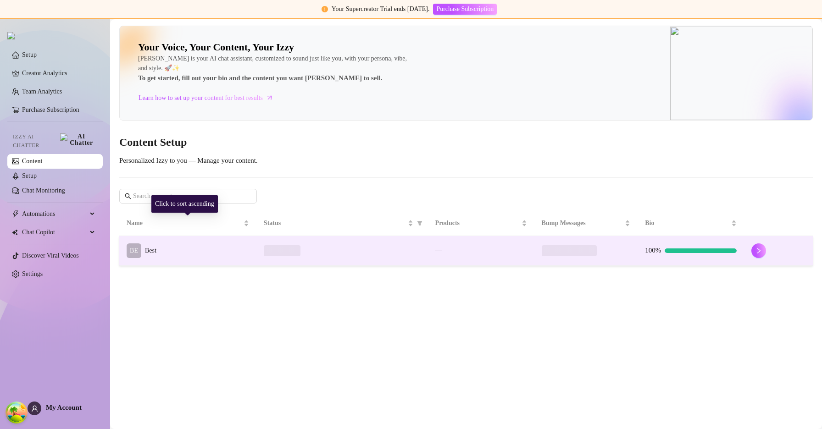 Image resolution: width=822 pixels, height=429 pixels. What do you see at coordinates (342, 223) in the screenshot?
I see `th: Status` at bounding box center [342, 223].